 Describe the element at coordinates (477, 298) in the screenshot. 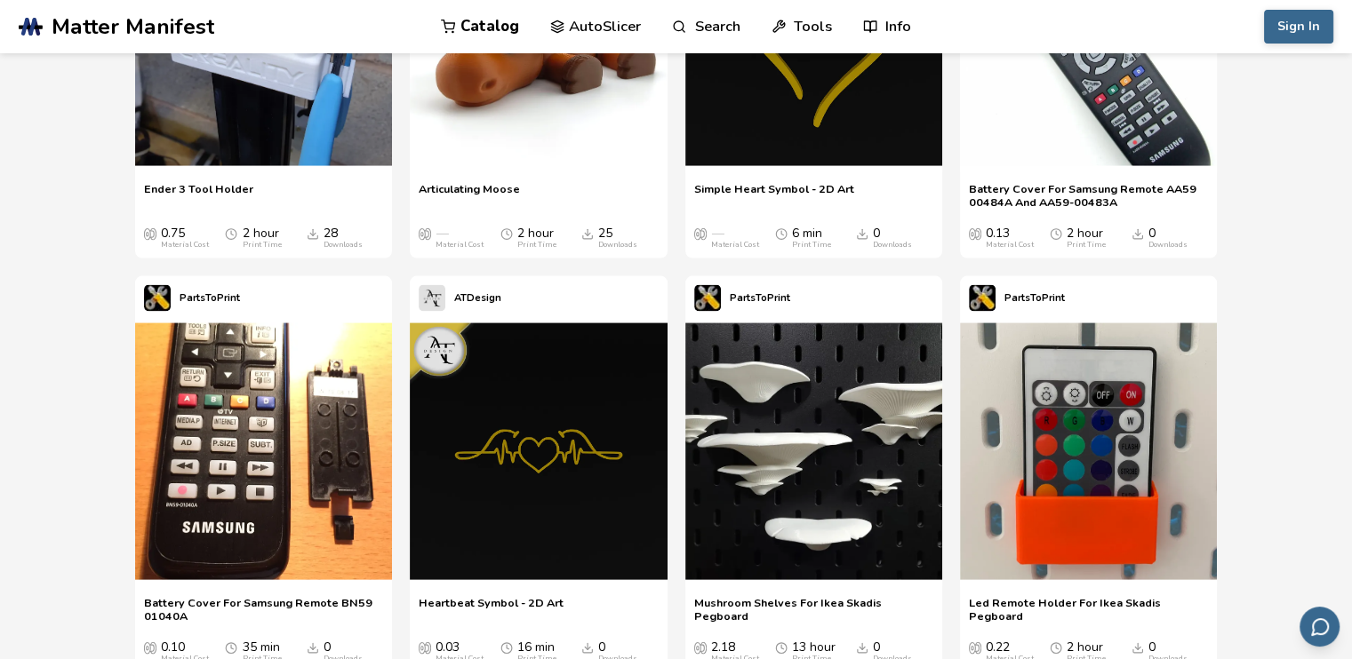

I see `p: ATDesign` at that location.